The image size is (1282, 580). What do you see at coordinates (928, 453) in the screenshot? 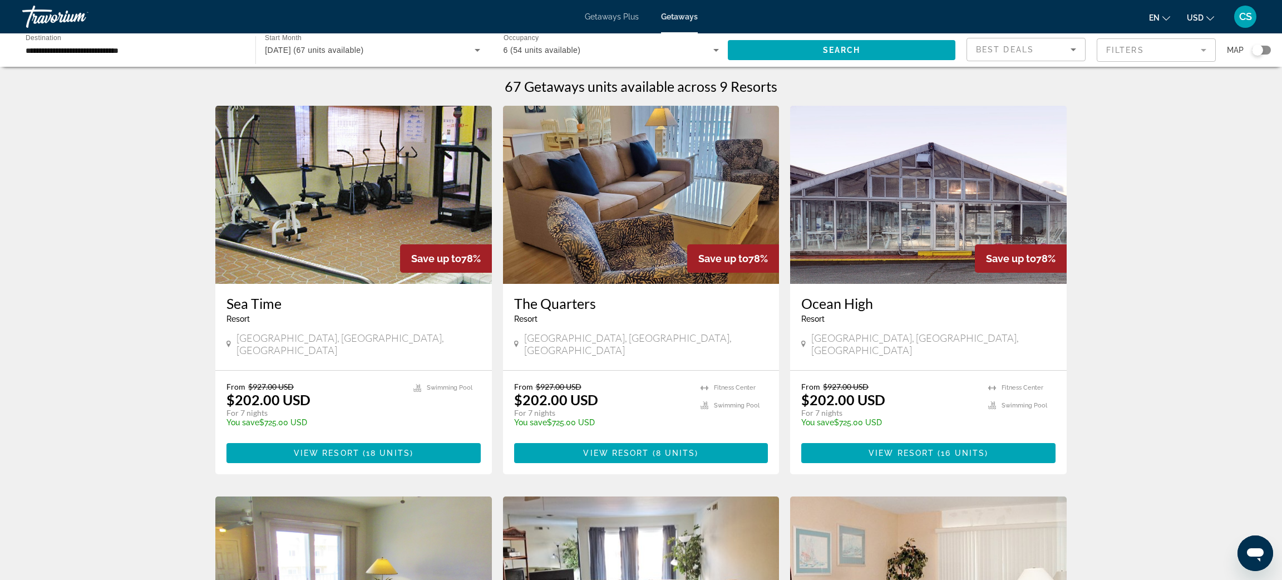
I see `button: View Resort(16 units)` at bounding box center [928, 453].